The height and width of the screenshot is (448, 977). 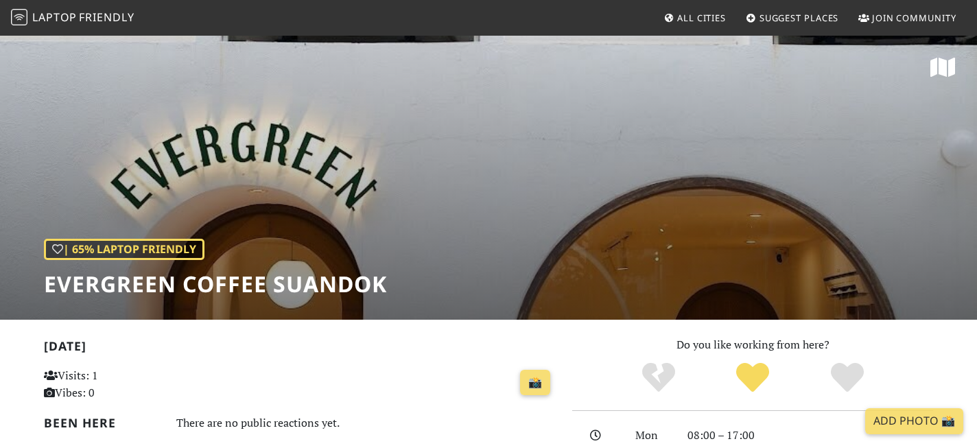 What do you see at coordinates (124, 250) in the screenshot?
I see `div: | 65% Laptop Friendly` at bounding box center [124, 250].